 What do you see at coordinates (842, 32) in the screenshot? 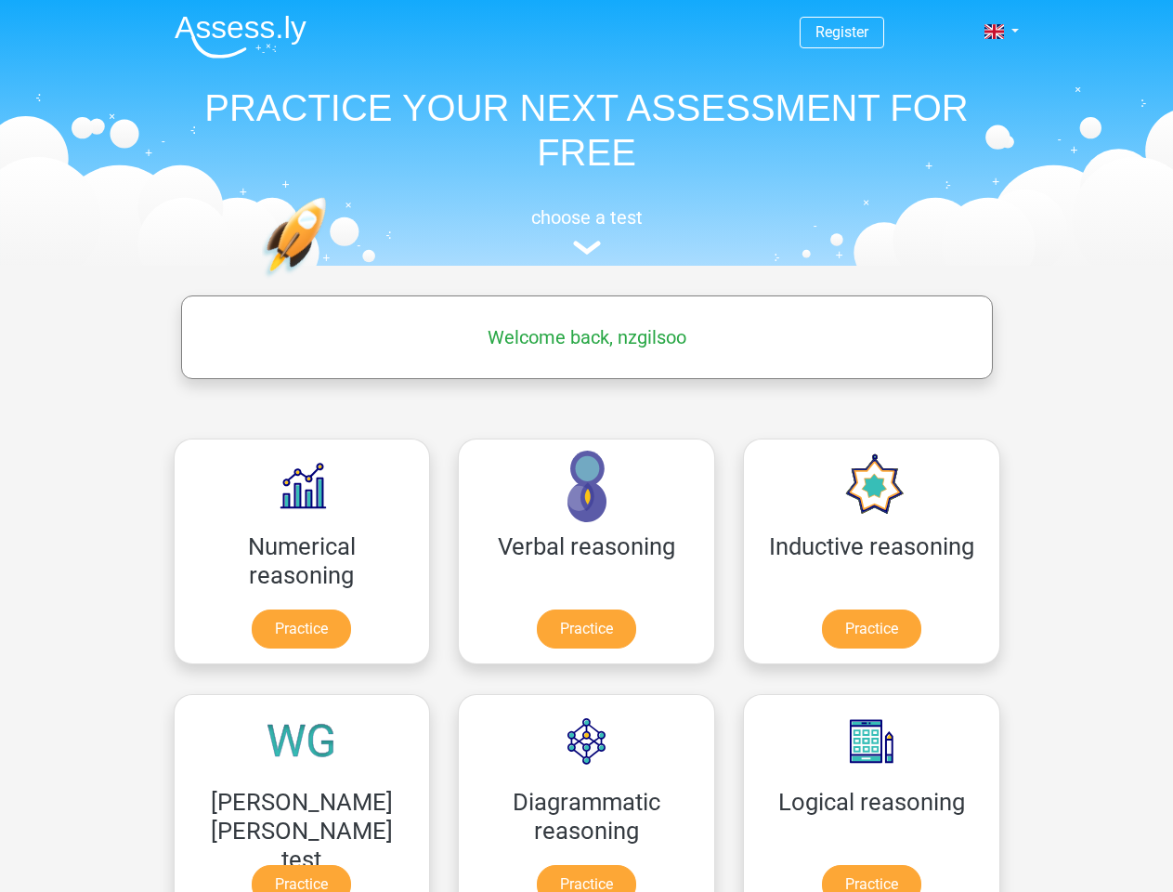
I see `a: Register` at bounding box center [842, 32].